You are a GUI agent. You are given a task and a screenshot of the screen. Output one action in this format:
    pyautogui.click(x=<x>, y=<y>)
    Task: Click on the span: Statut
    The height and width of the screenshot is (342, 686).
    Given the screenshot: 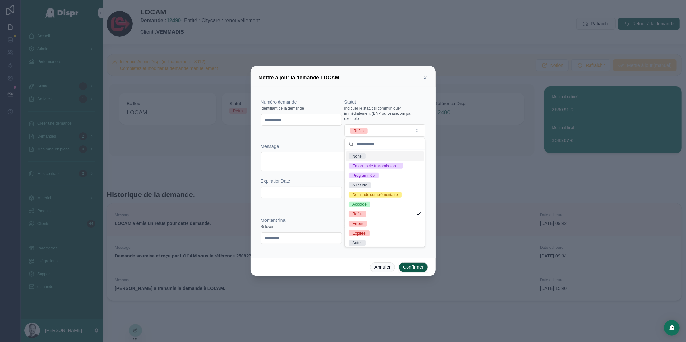 What is the action you would take?
    pyautogui.click(x=350, y=102)
    